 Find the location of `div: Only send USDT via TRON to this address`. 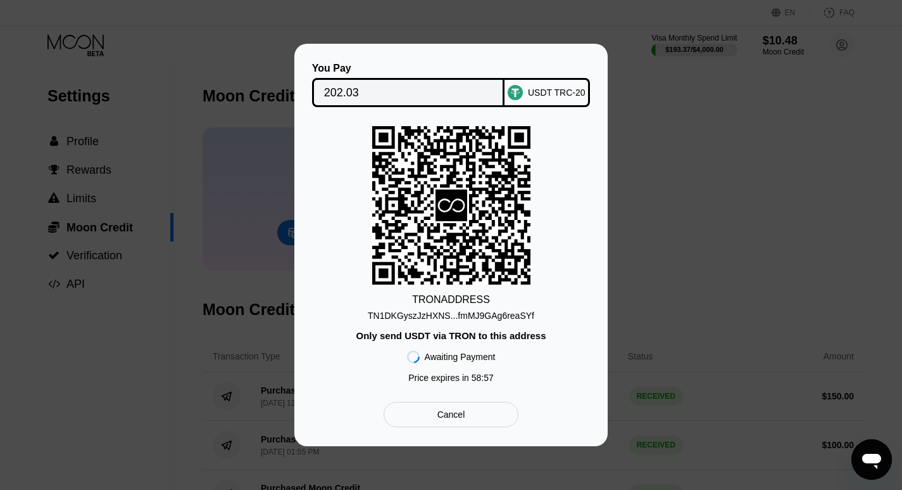

div: Only send USDT via TRON to this address is located at coordinates (451, 335).